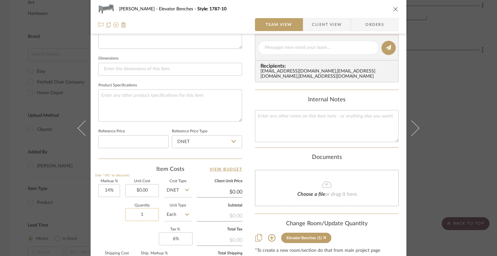 This screenshot has width=497, height=256. What do you see at coordinates (112, 131) in the screenshot?
I see `label: Reference Price` at bounding box center [112, 131].